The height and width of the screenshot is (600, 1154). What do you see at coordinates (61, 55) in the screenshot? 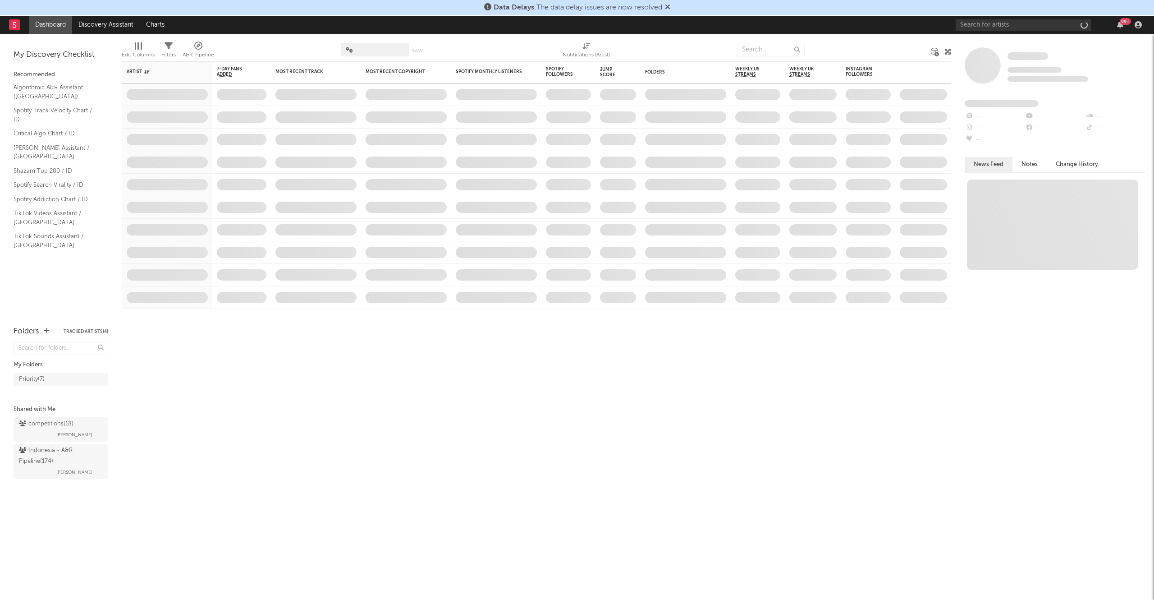
I see `div: My Discovery Checklist` at bounding box center [61, 55].